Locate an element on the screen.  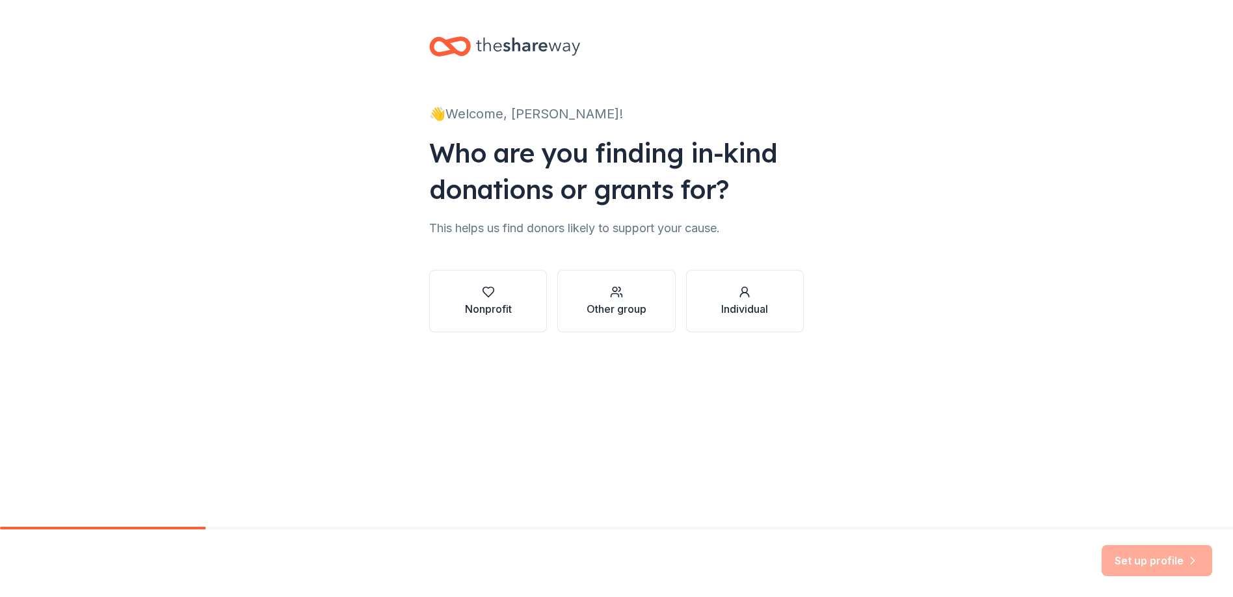
button: Individual is located at coordinates (745, 301).